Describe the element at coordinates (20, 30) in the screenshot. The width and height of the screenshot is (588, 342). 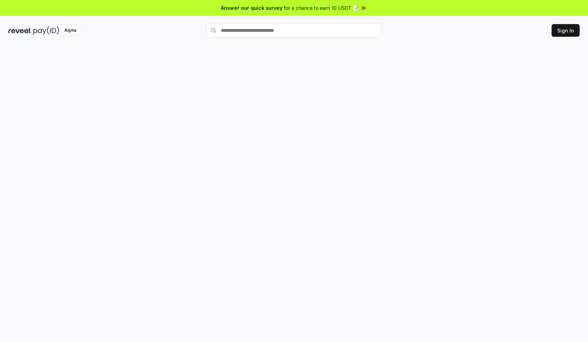
I see `img: reveel_dark` at that location.